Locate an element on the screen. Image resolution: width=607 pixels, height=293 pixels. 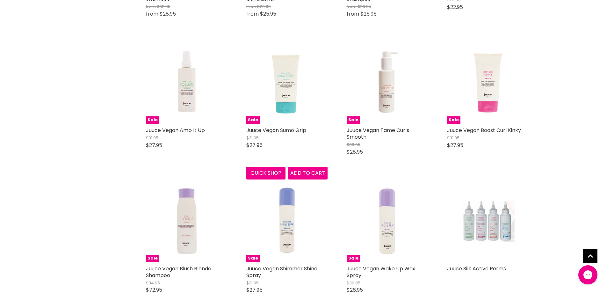
button: Quick shop is located at coordinates (266, 173).